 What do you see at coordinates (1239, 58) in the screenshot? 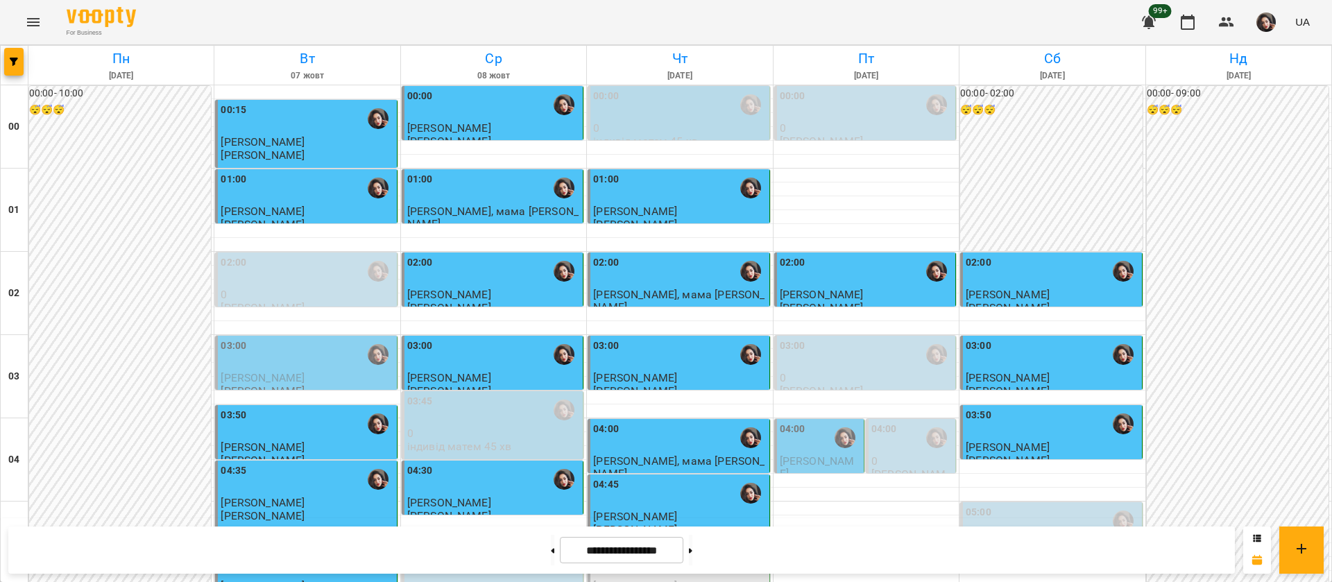
I see `h6: Нд` at bounding box center [1239, 58].